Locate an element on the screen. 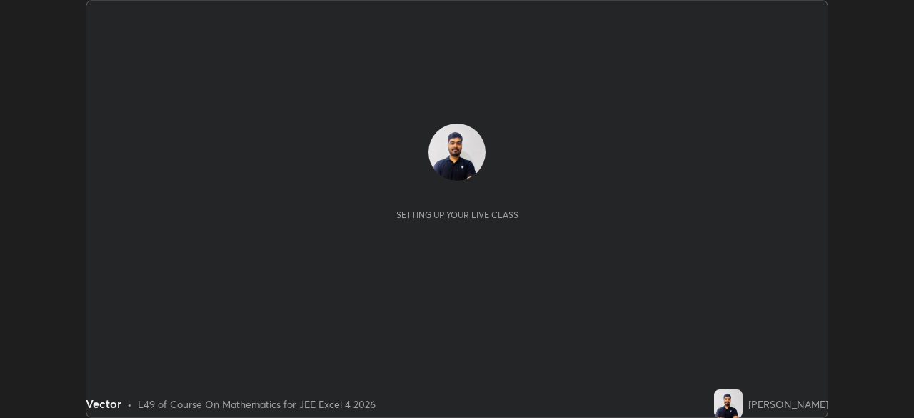 This screenshot has height=418, width=914. div: Setting up your live class is located at coordinates (457, 214).